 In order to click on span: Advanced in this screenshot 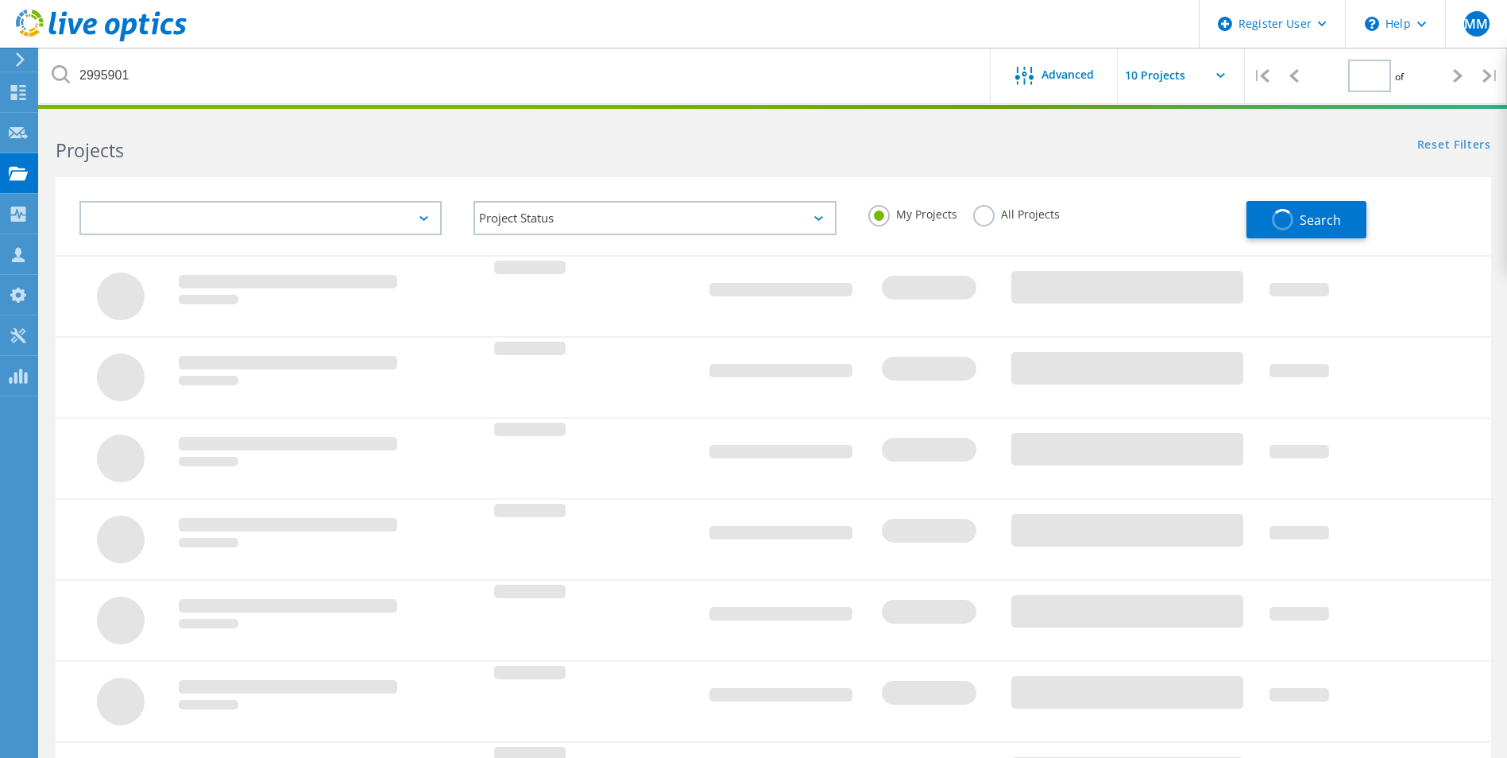, I will do `click(1068, 75)`.